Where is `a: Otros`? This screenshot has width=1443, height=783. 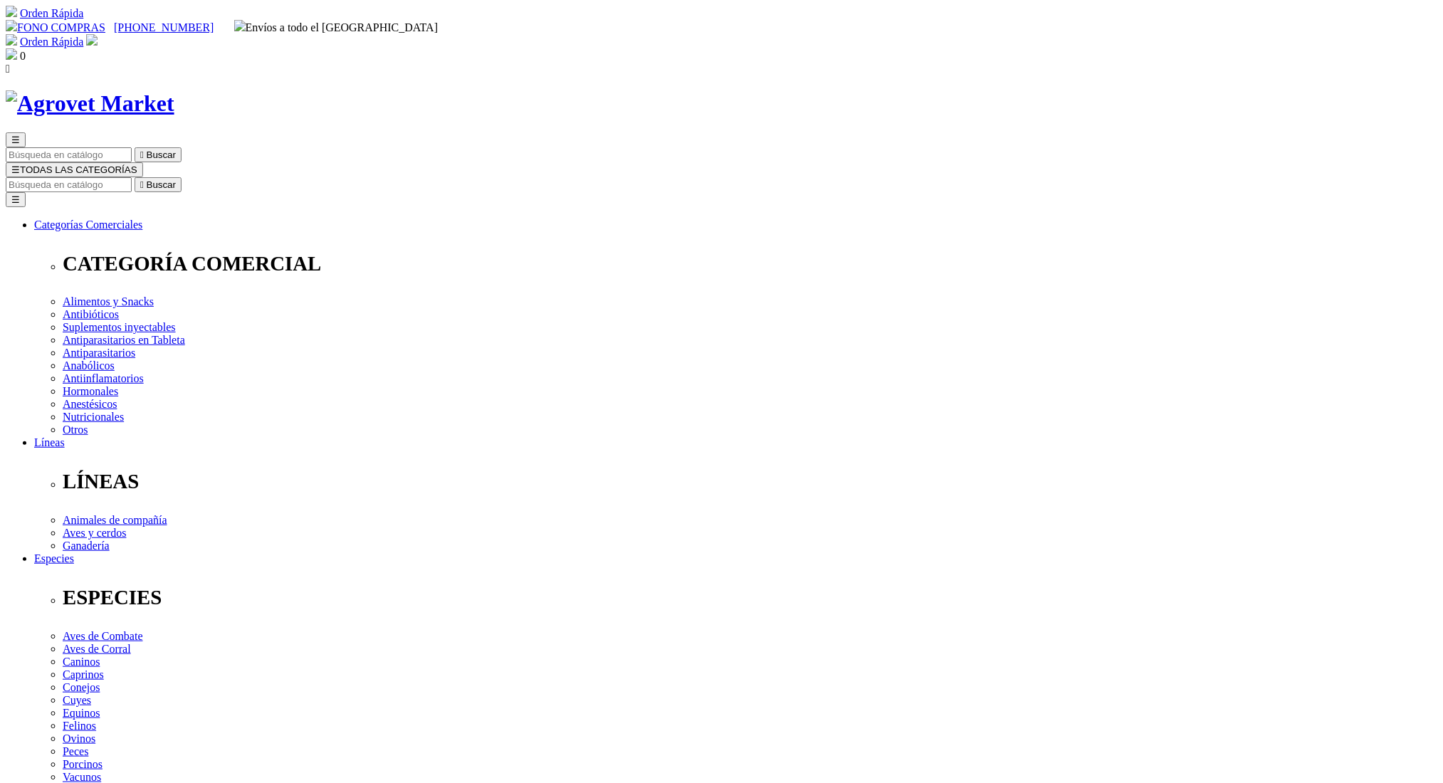
a: Otros is located at coordinates (75, 429).